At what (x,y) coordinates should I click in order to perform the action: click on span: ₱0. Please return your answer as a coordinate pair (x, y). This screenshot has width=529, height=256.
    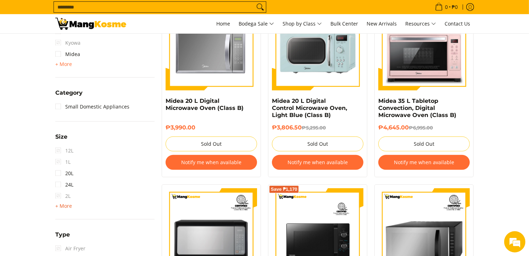
    Looking at the image, I should click on (454, 7).